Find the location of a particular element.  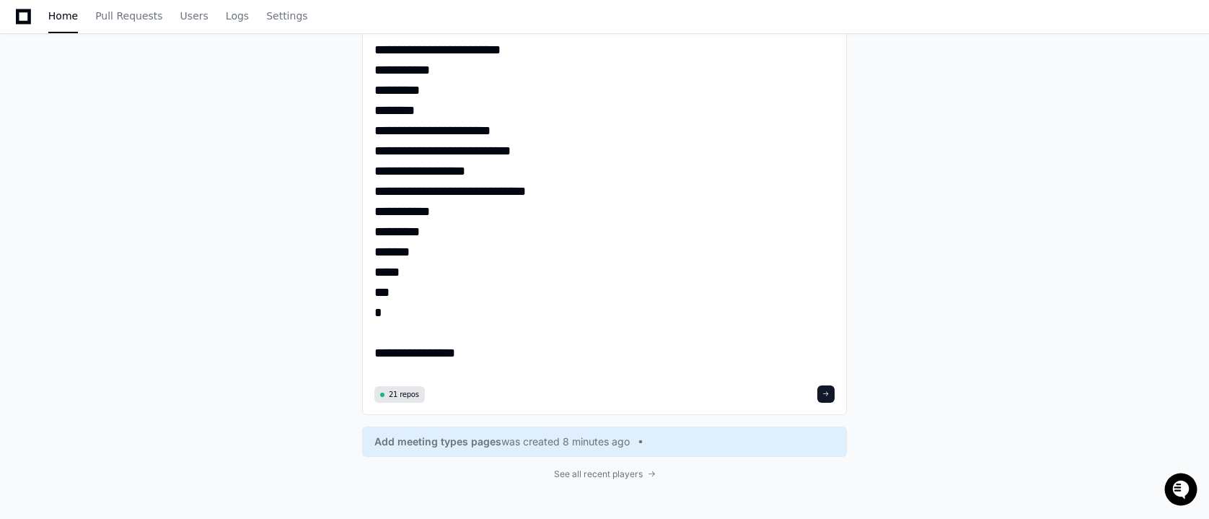

a: Powered byPylon is located at coordinates (138, 156).